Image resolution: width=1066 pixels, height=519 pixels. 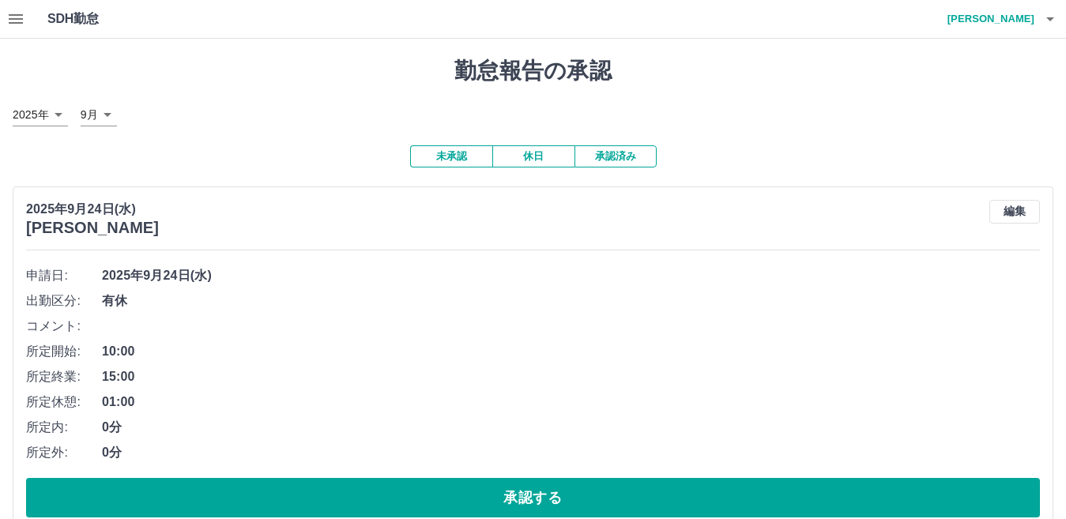 What do you see at coordinates (64, 427) in the screenshot?
I see `span: 所定内:` at bounding box center [64, 427].